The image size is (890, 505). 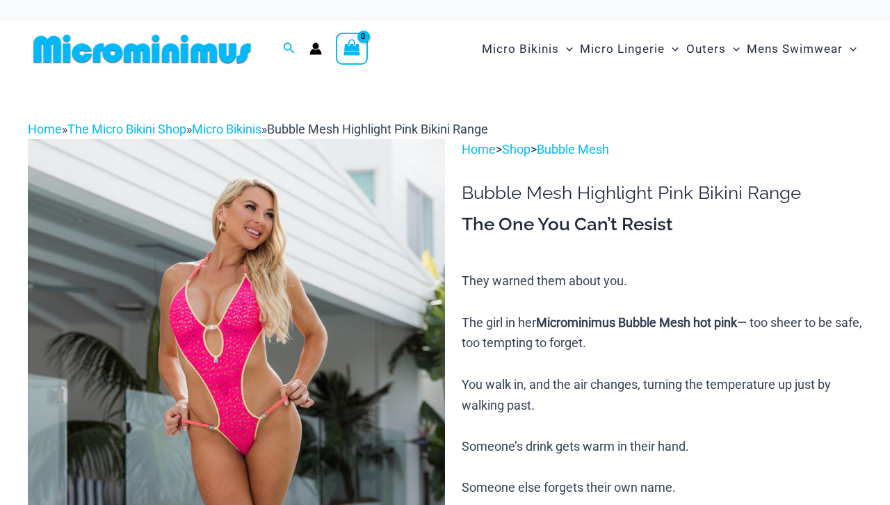 I want to click on nav: Site Navigation, so click(x=669, y=49).